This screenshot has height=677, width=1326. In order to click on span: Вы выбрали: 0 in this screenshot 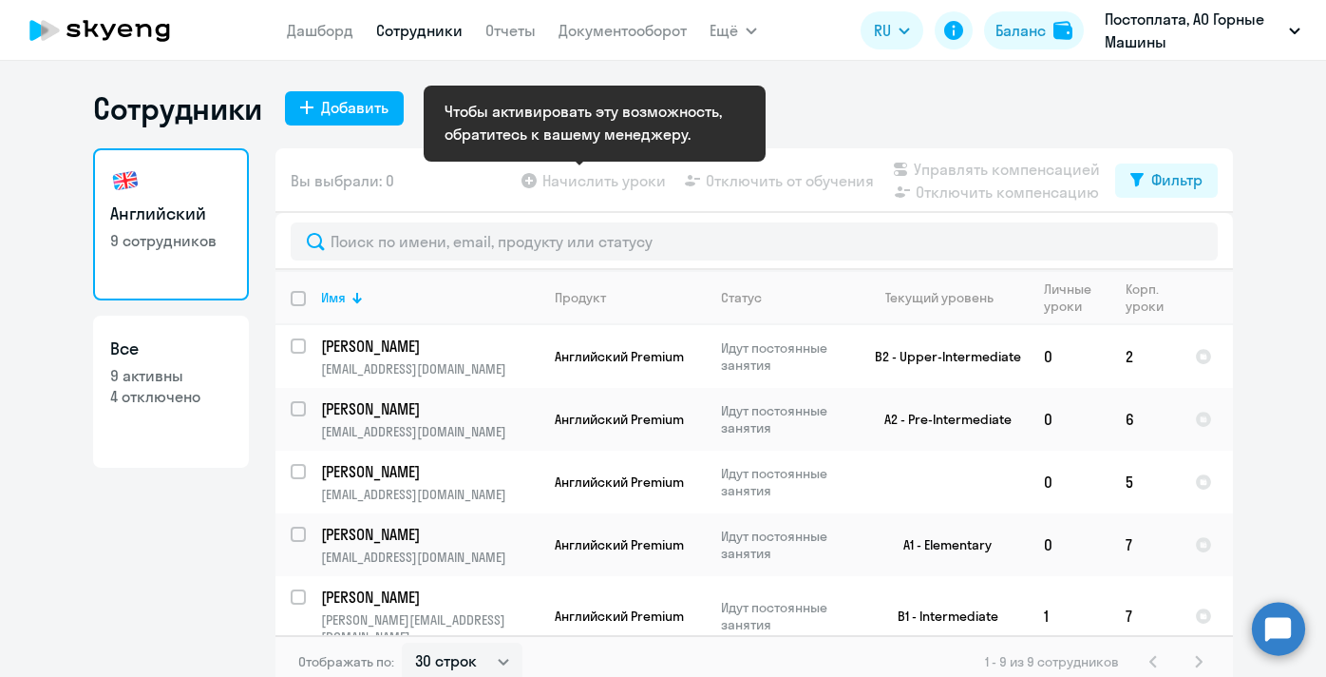, I will do `click(342, 181)`.